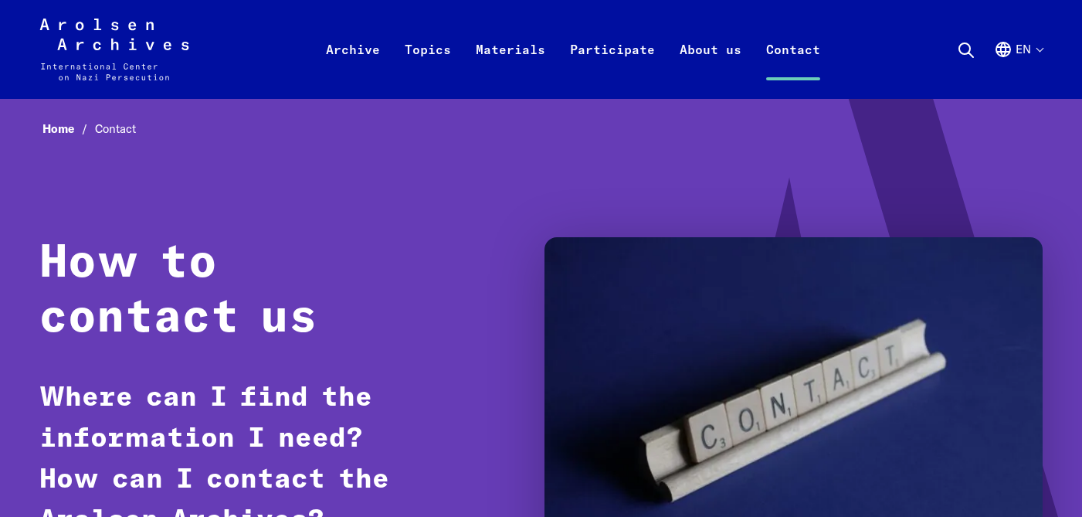 The image size is (1082, 517). Describe the element at coordinates (115, 128) in the screenshot. I see `span: Contact` at that location.